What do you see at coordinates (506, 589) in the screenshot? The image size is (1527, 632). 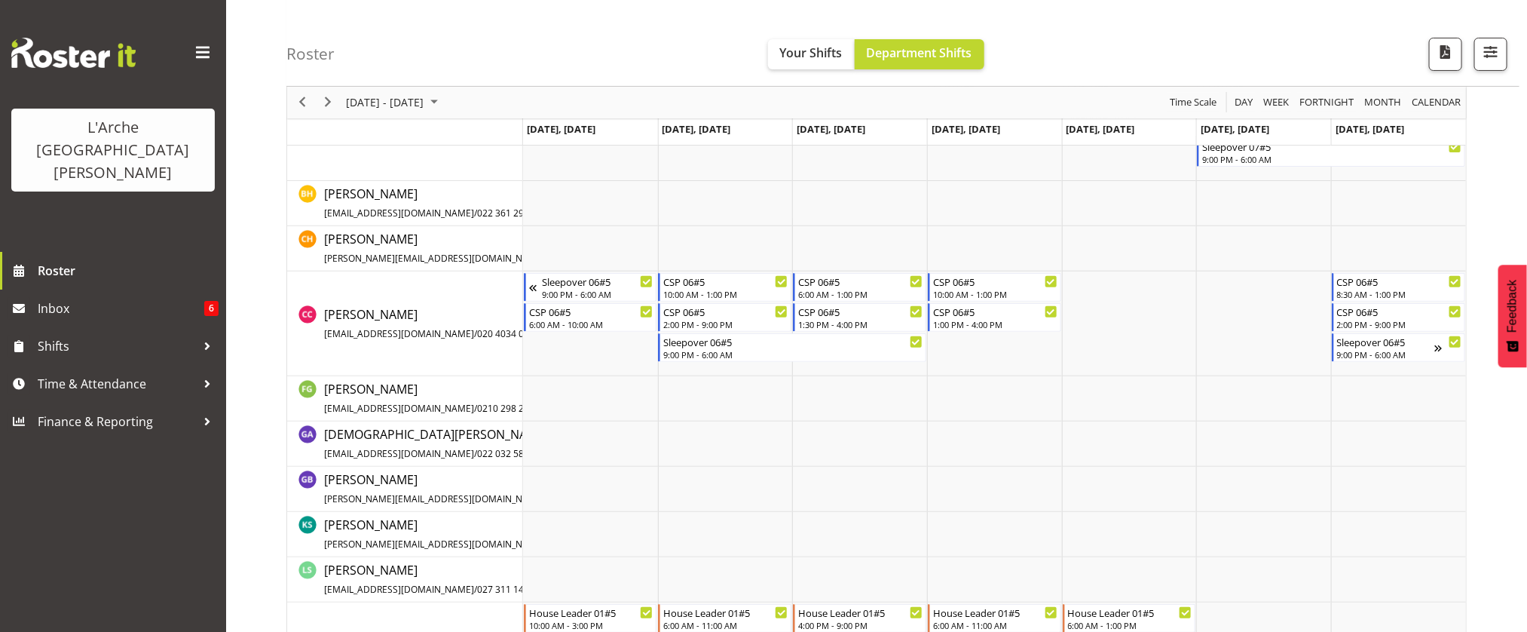 I see `span: 027 311 1478` at bounding box center [506, 589].